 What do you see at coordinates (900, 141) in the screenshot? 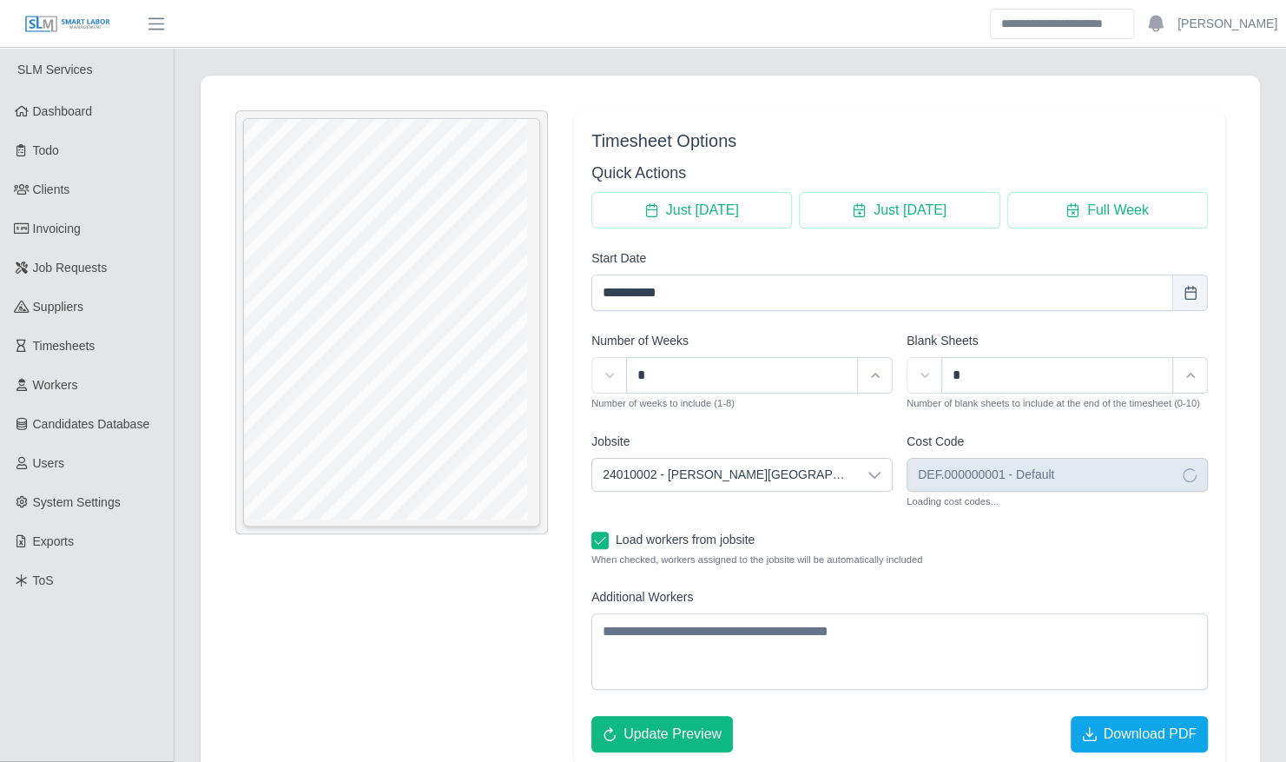
I see `div: Timesheet Options` at bounding box center [900, 141].